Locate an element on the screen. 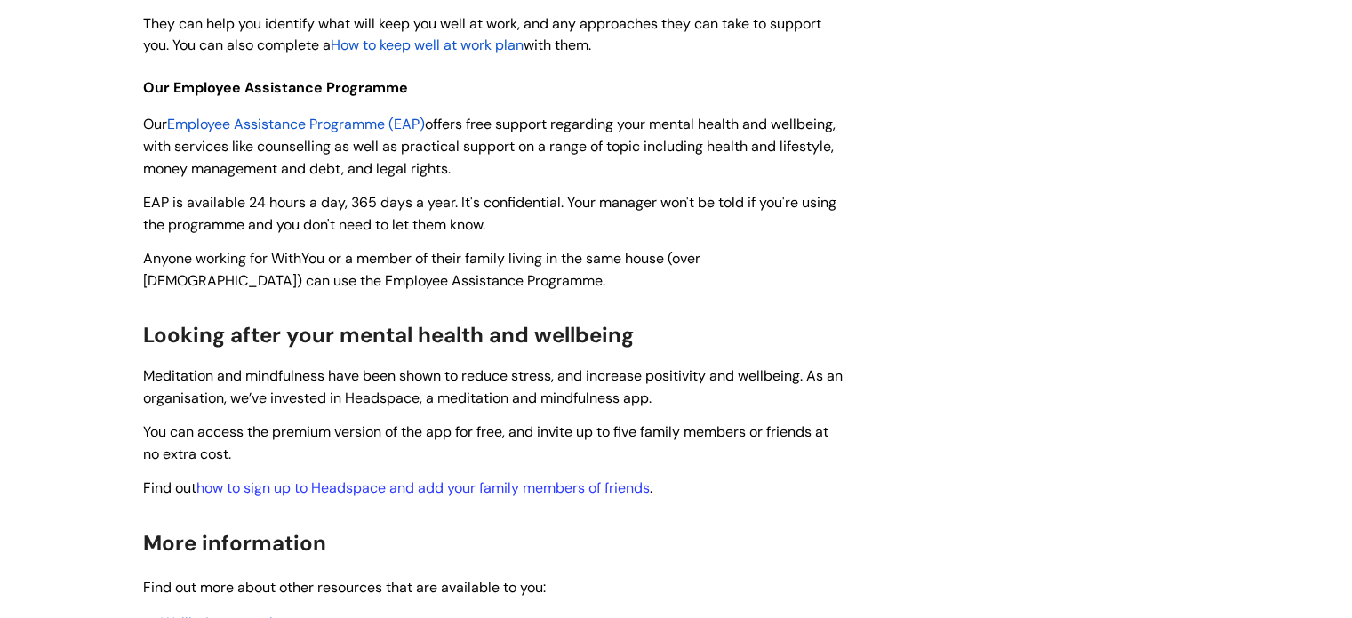 The height and width of the screenshot is (618, 1352). span: How to keep well at work plan is located at coordinates (427, 44).